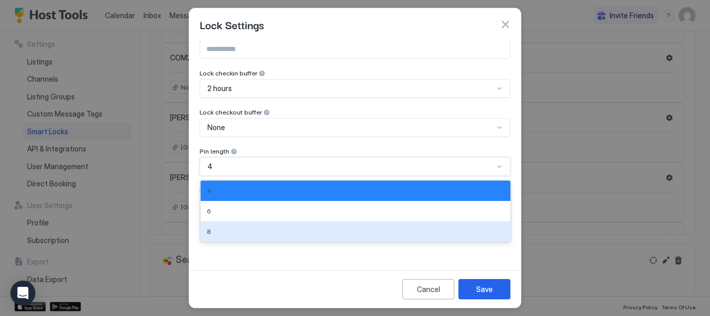 This screenshot has height=316, width=710. I want to click on button: Cancel, so click(429, 289).